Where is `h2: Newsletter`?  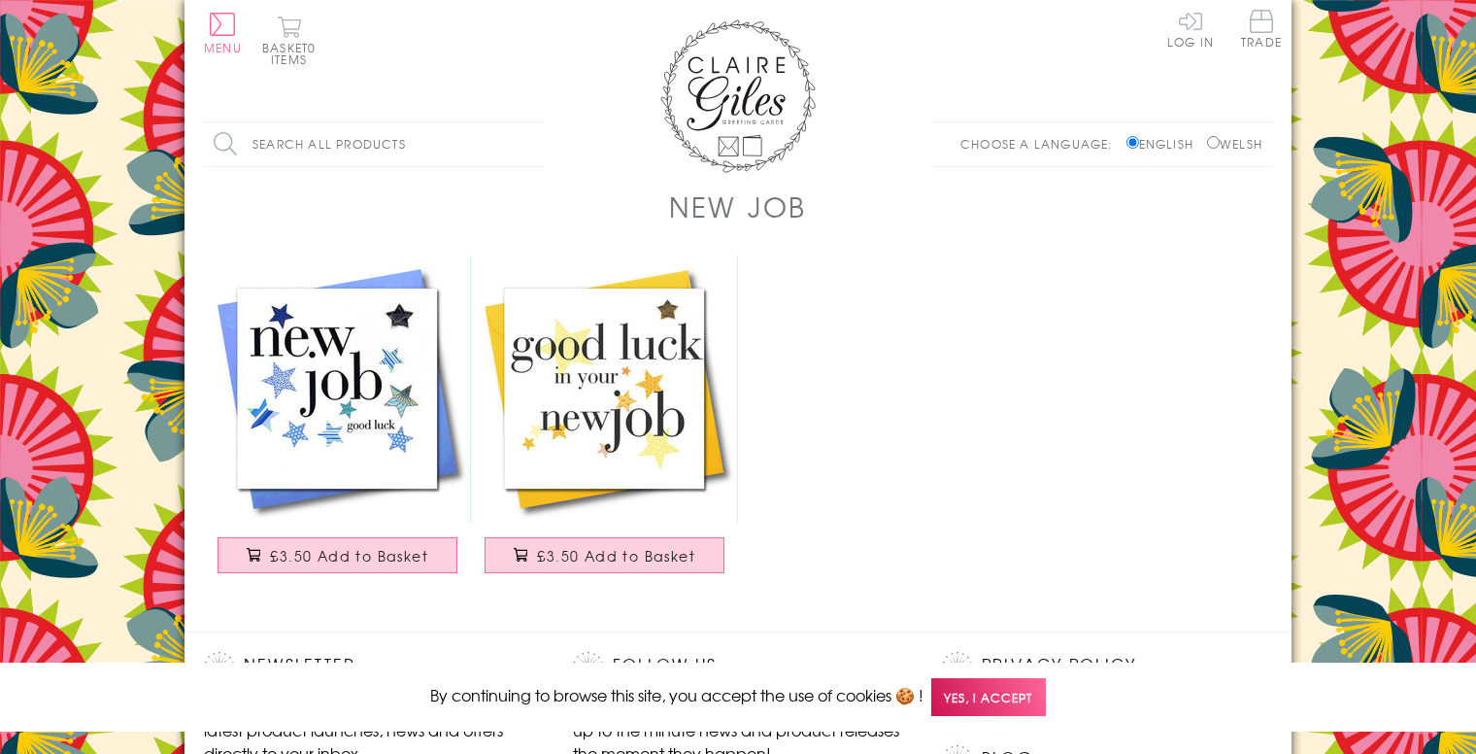 h2: Newsletter is located at coordinates (369, 666).